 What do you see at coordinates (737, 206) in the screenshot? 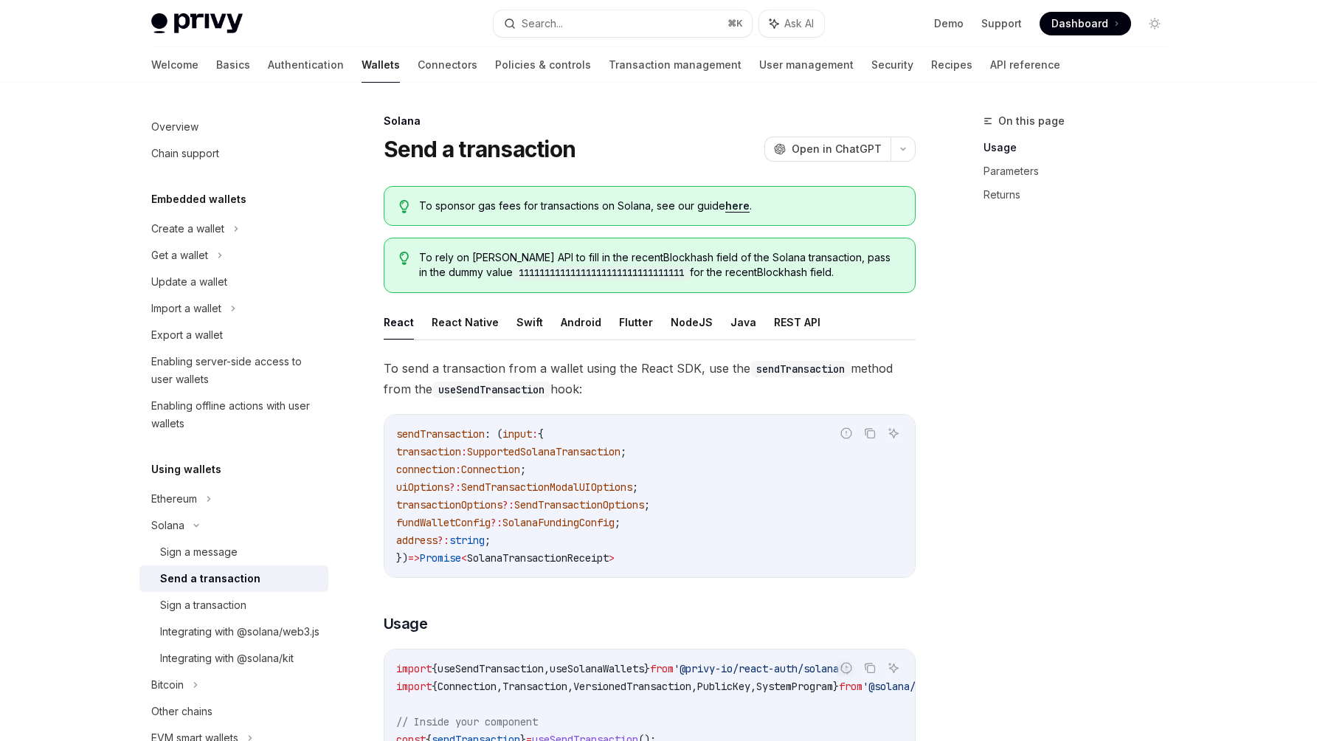
I see `a: here` at bounding box center [737, 206].